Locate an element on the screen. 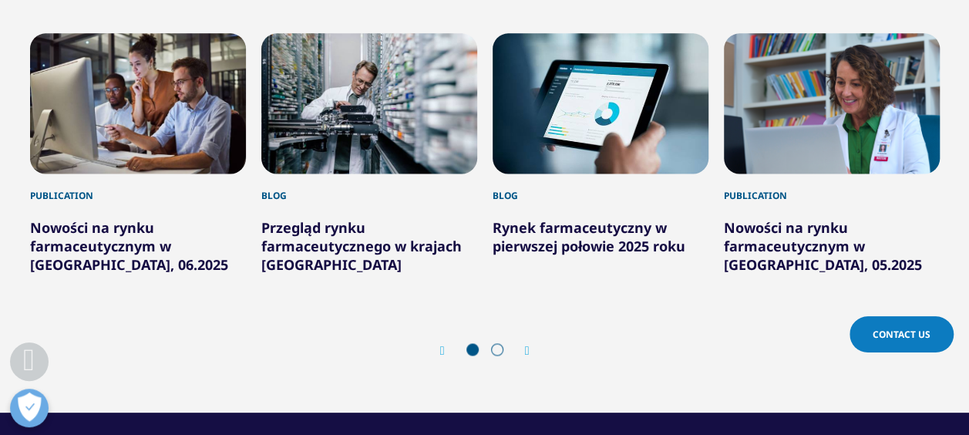 This screenshot has width=969, height=435. span: Contact Us is located at coordinates (901, 334).